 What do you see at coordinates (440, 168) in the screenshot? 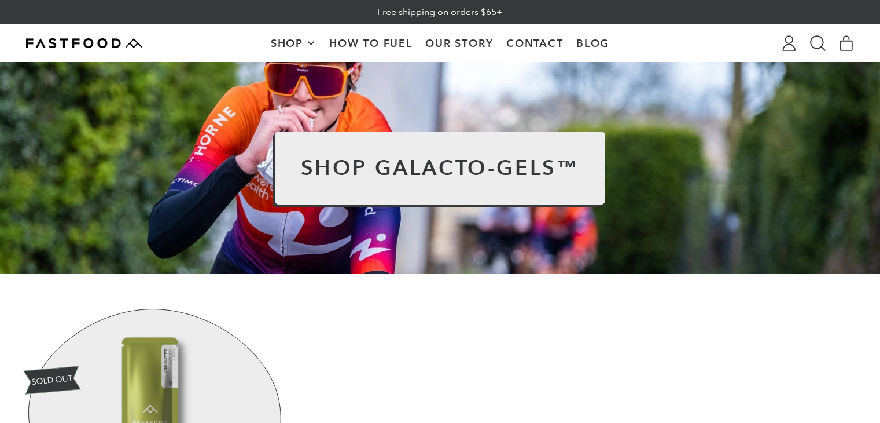
I see `h2: Shop Galacto-Gels™` at bounding box center [440, 168].